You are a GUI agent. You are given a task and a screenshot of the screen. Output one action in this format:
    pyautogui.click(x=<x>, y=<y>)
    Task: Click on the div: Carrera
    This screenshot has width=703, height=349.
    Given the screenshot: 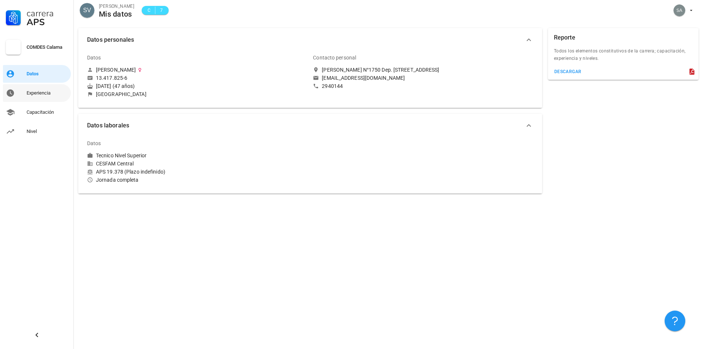 What is the action you would take?
    pyautogui.click(x=47, y=13)
    